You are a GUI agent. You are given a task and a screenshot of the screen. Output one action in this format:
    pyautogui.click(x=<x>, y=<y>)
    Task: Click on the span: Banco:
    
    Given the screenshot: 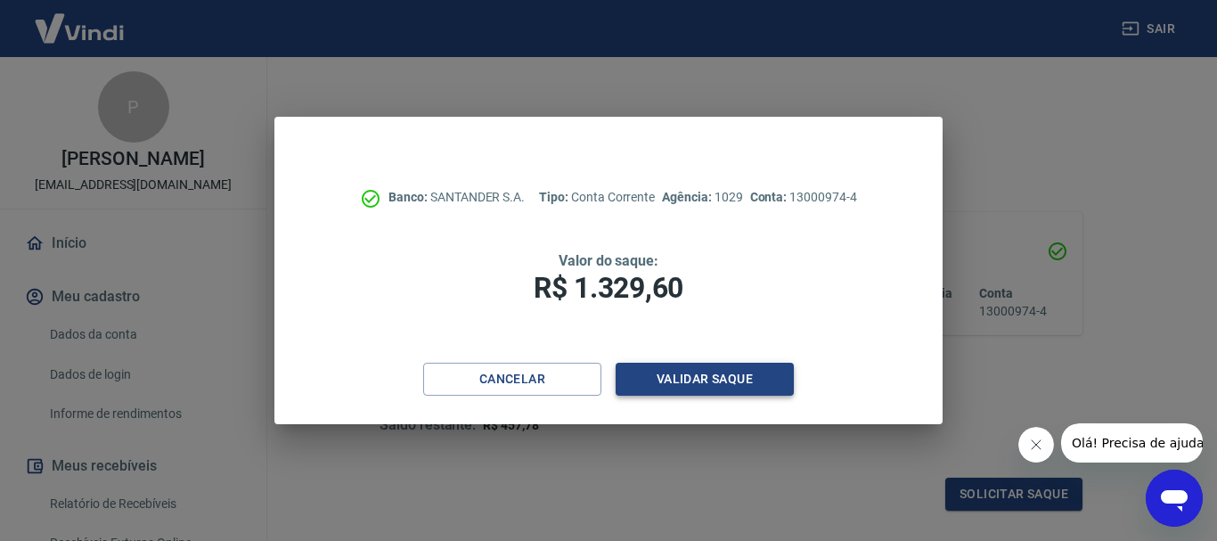 What is the action you would take?
    pyautogui.click(x=409, y=197)
    